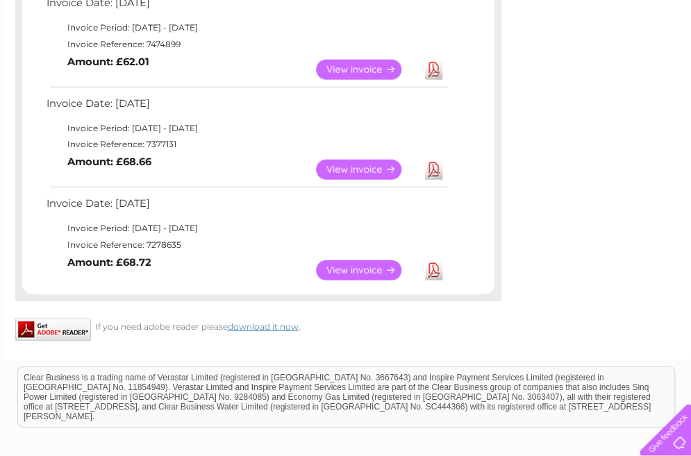  I want to click on td: Invoice Reference: 7278635, so click(246, 245).